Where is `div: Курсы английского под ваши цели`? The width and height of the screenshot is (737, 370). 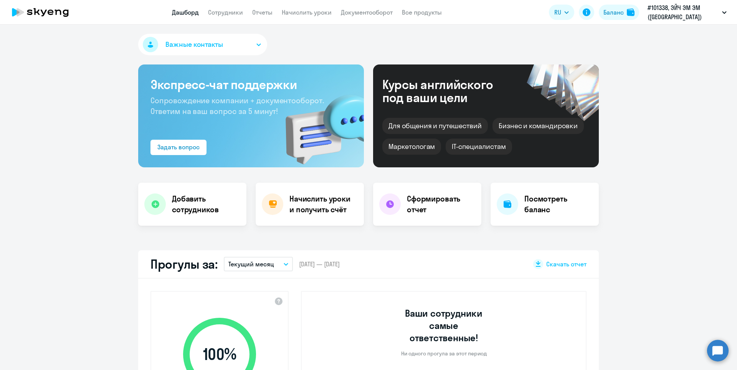
div: Курсы английского под ваши цели is located at coordinates (448, 91).